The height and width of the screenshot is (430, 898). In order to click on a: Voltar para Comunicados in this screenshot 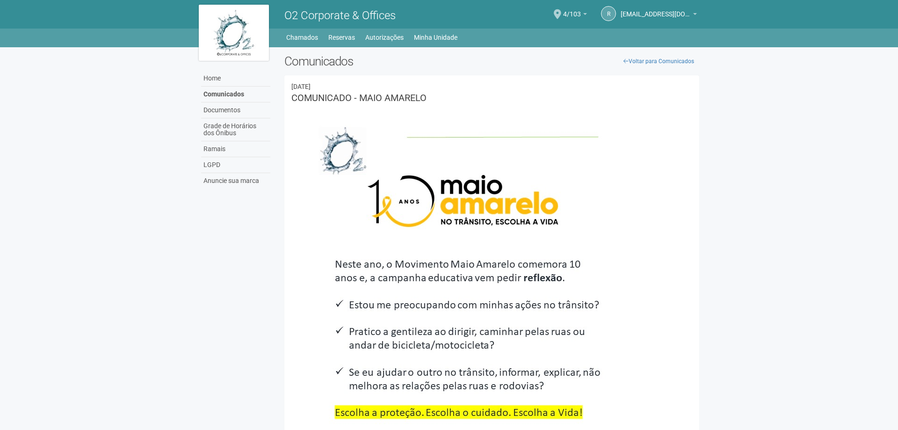, I will do `click(659, 61)`.